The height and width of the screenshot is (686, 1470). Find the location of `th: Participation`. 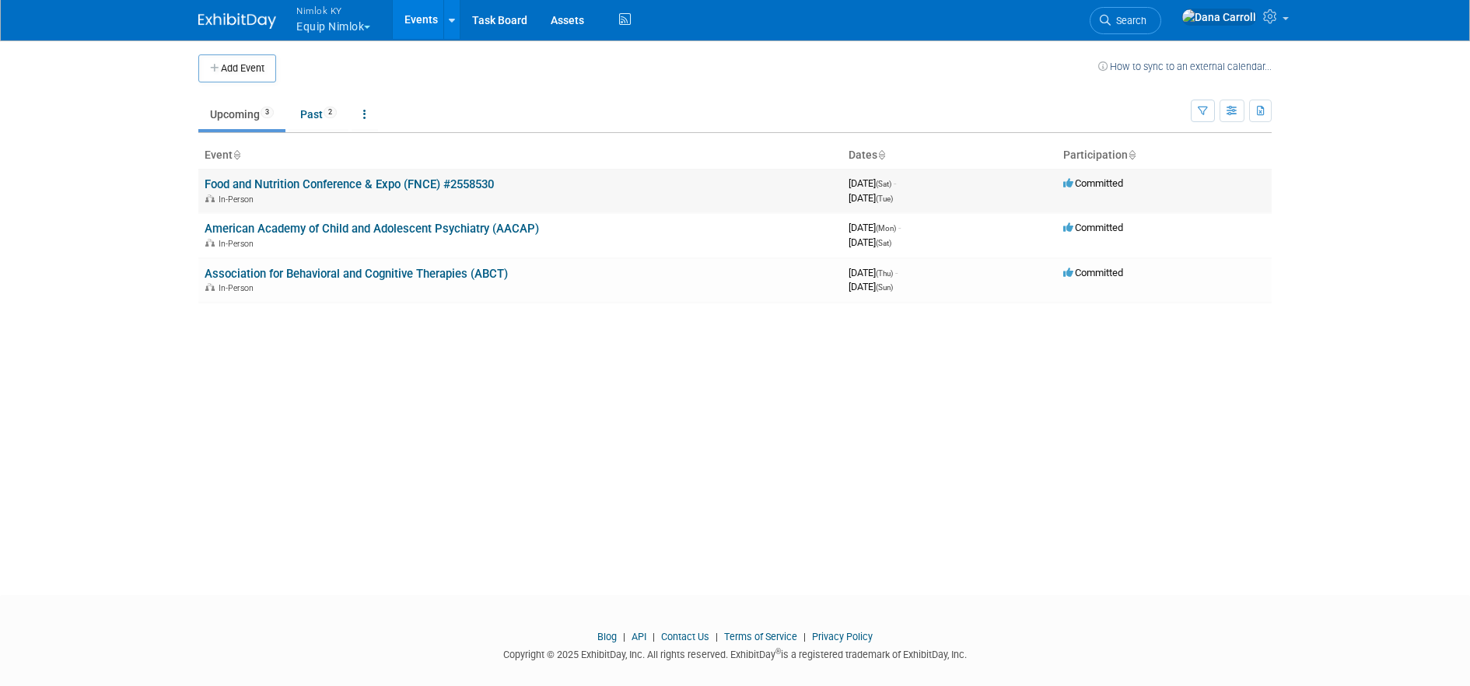

th: Participation is located at coordinates (1164, 156).